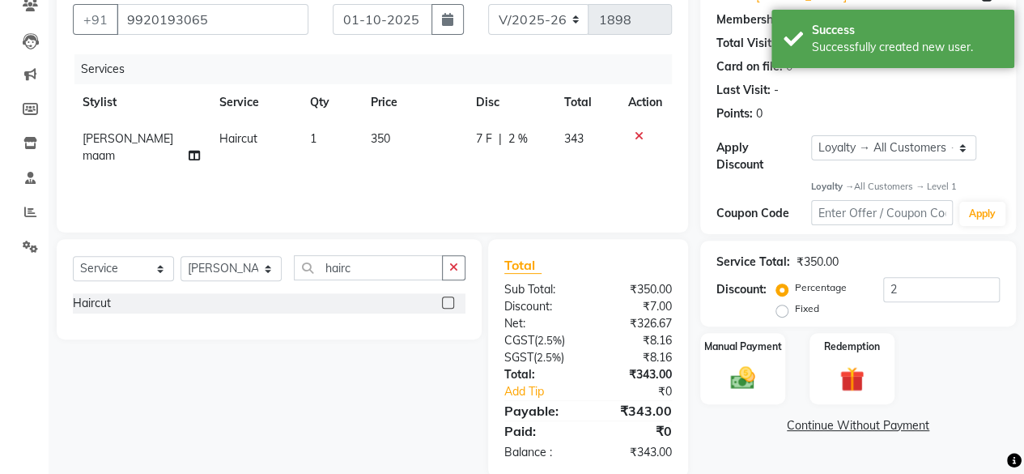  Describe the element at coordinates (750, 66) in the screenshot. I see `div: Card on file:` at that location.